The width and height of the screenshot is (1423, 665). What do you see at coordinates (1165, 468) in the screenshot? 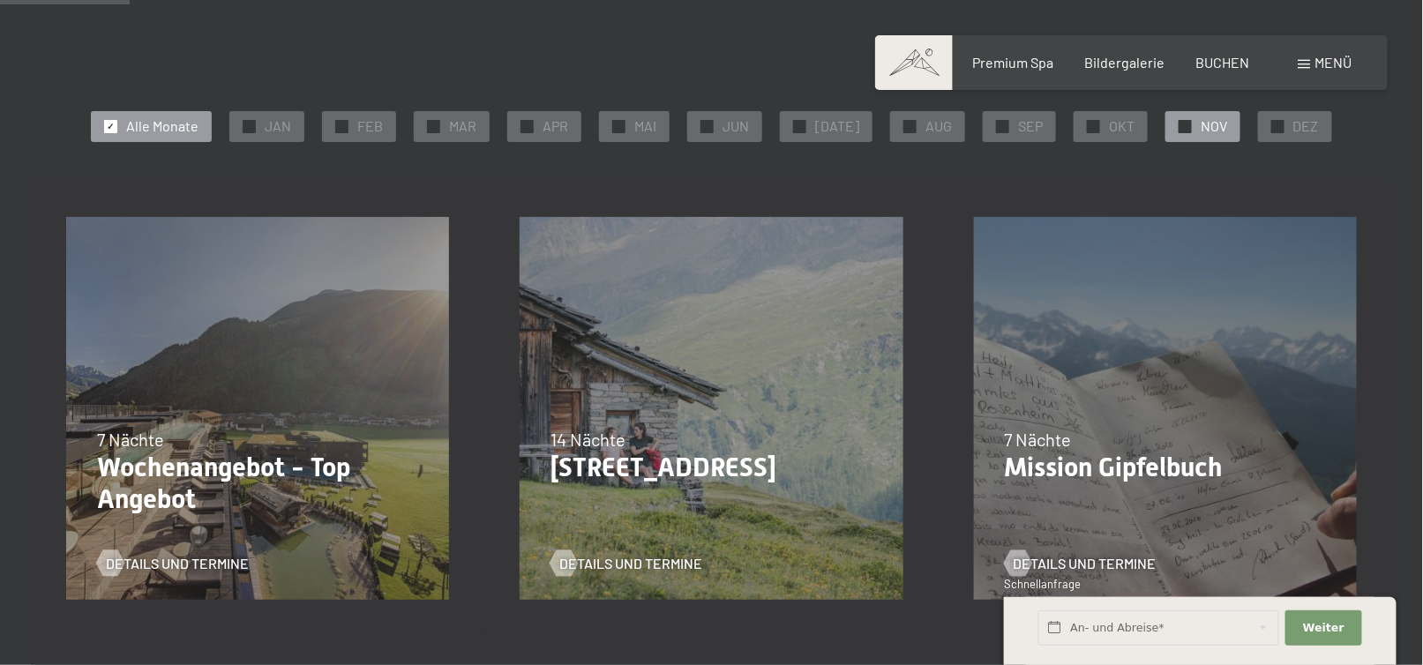
I see `p: Mission Gipfelbuch` at bounding box center [1165, 468].